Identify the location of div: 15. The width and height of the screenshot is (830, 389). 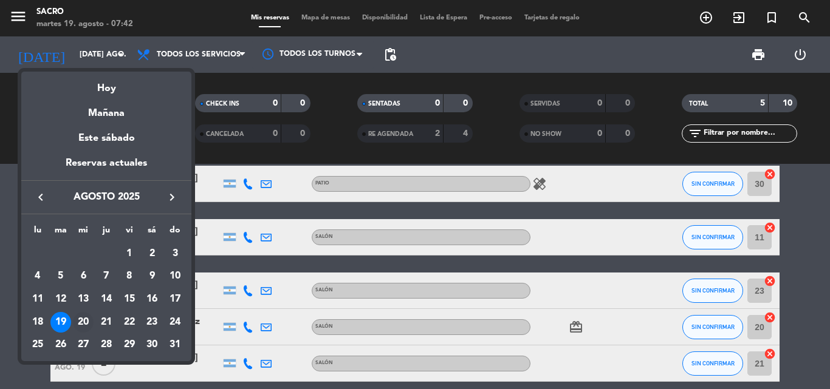
(129, 299).